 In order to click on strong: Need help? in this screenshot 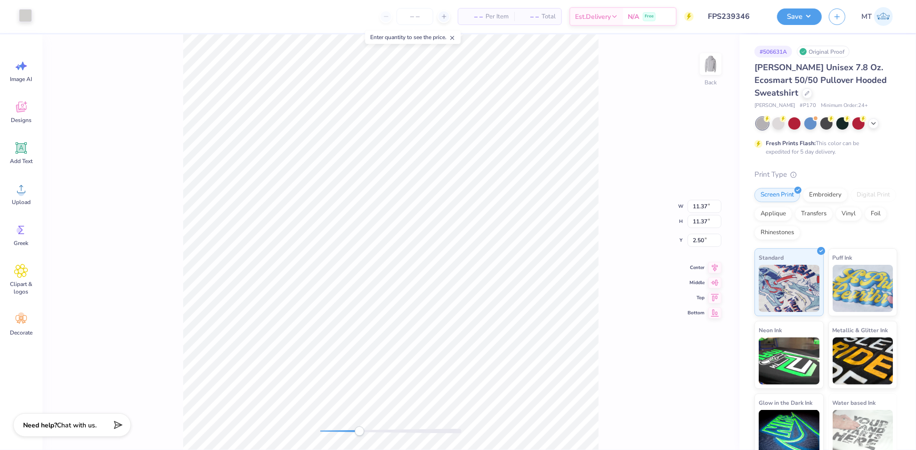, I will do `click(40, 425)`.